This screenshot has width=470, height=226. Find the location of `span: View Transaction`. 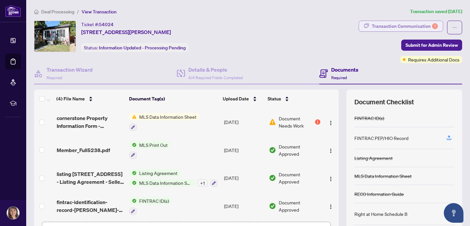

span: View Transaction is located at coordinates (99, 12).